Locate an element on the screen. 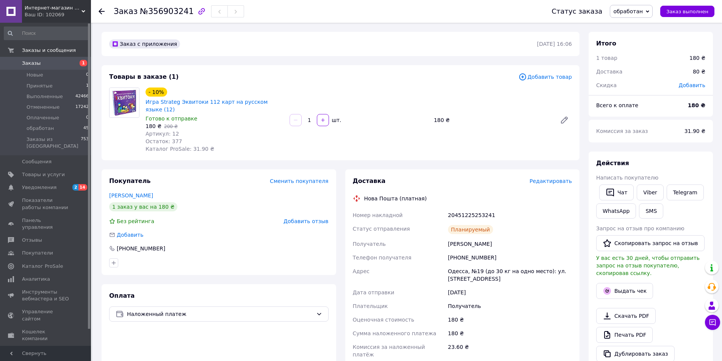  span: Плательщик is located at coordinates (370, 306).